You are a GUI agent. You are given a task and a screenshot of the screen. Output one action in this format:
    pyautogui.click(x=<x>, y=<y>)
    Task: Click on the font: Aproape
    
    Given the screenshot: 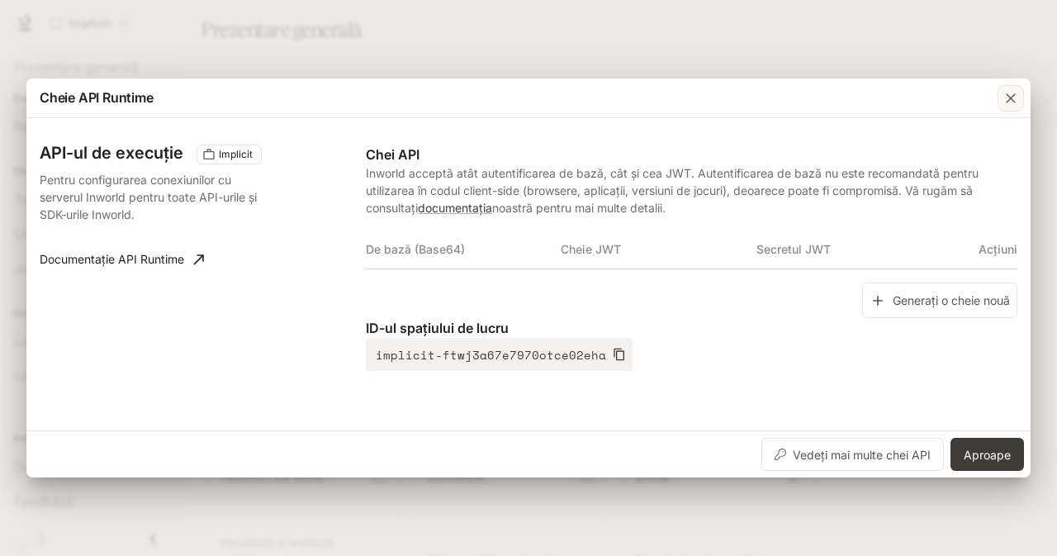 What is the action you would take?
    pyautogui.click(x=987, y=454)
    